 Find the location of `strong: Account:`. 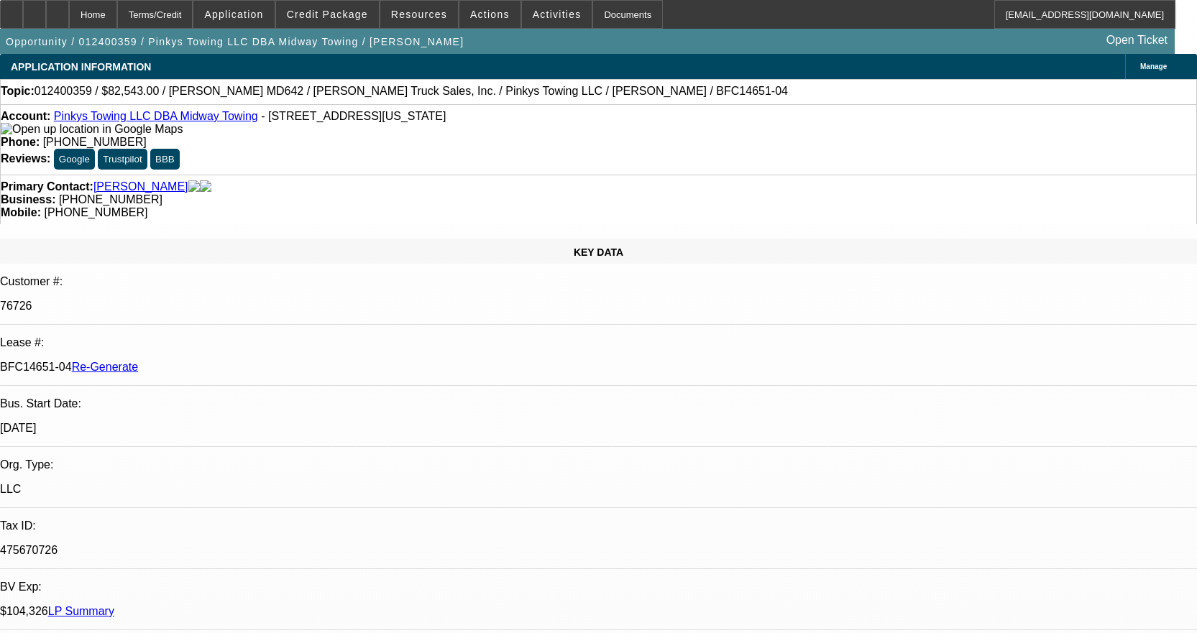

strong: Account: is located at coordinates (25, 116).